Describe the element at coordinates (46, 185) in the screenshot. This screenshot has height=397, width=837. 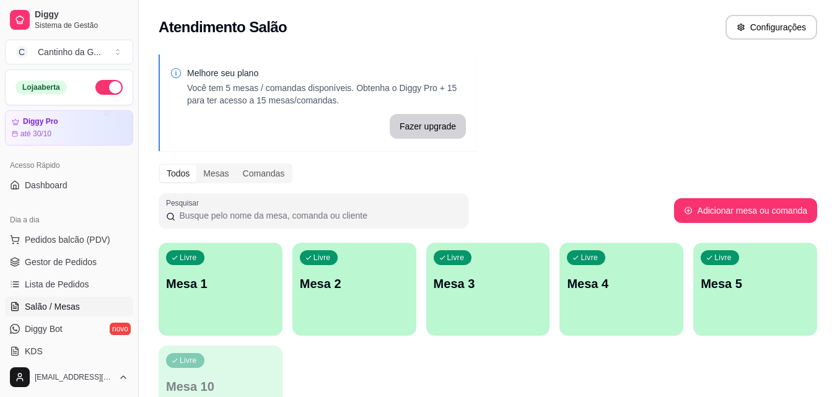
I see `span: Dashboard` at that location.